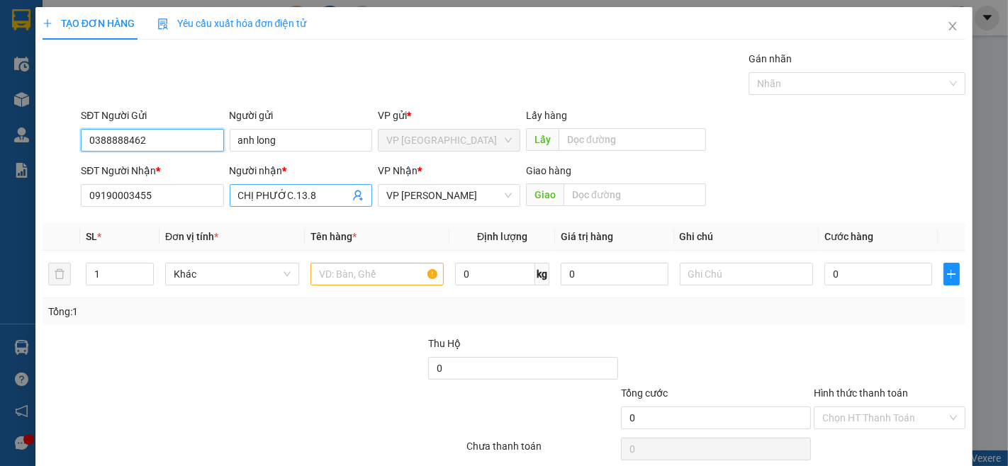  Describe the element at coordinates (543, 451) in the screenshot. I see `div: Chưa thanh toán` at that location.